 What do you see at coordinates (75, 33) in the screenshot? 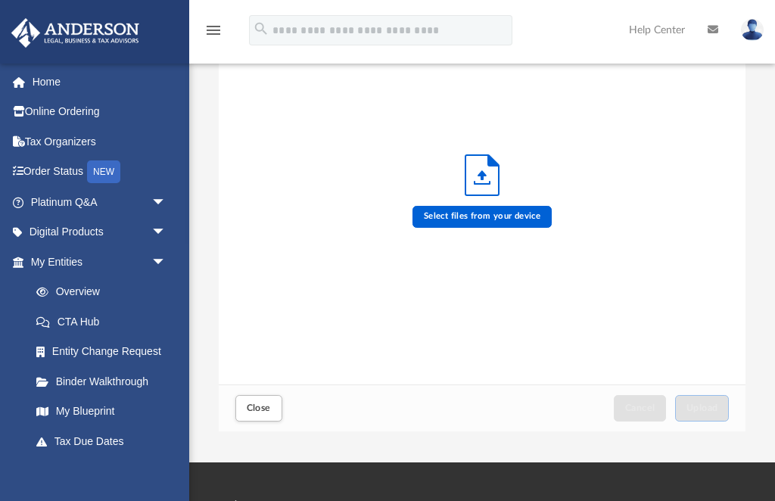
I see `img: Anderson Advisors Platinum Portal` at bounding box center [75, 33].